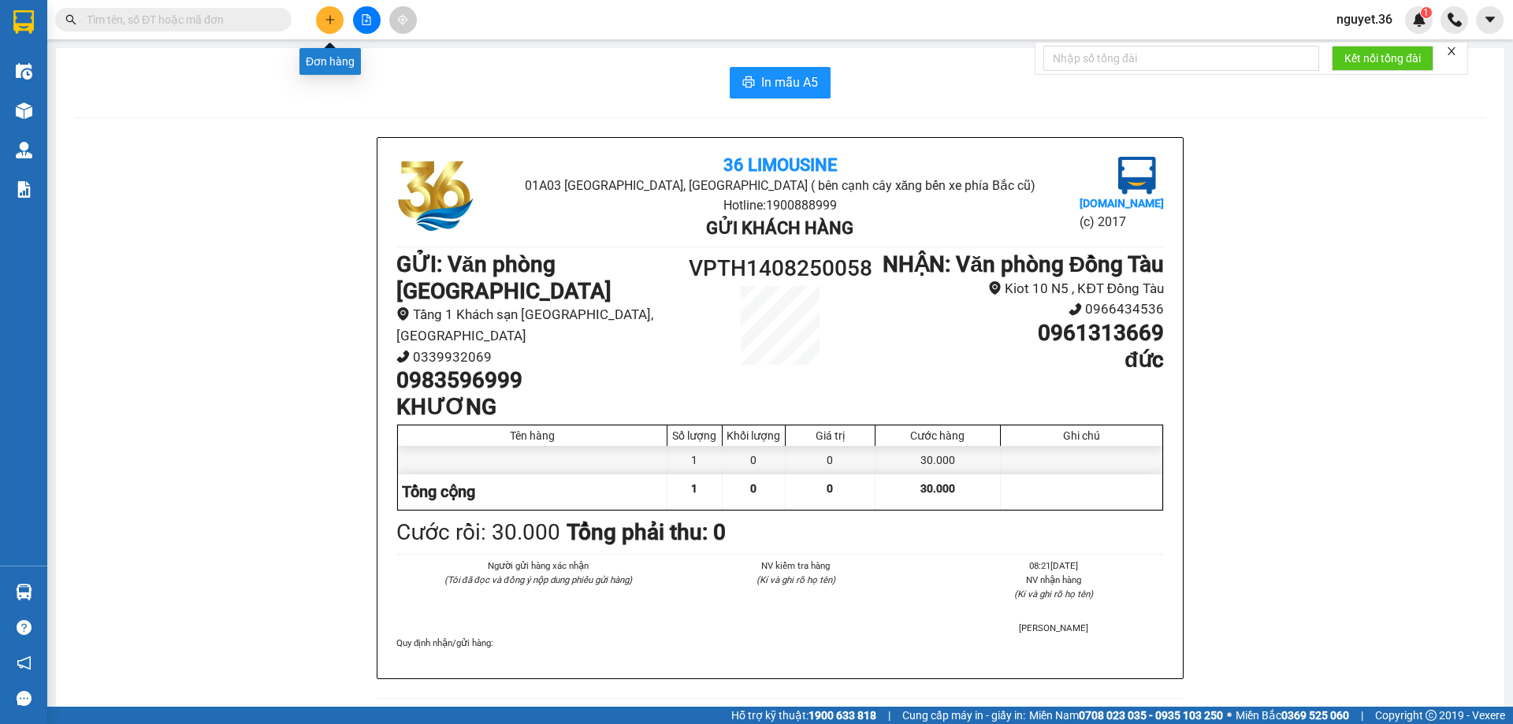 This screenshot has height=724, width=1513. What do you see at coordinates (804, 715) in the screenshot?
I see `span: Hỗ trợ kỹ thuật:` at bounding box center [804, 715].